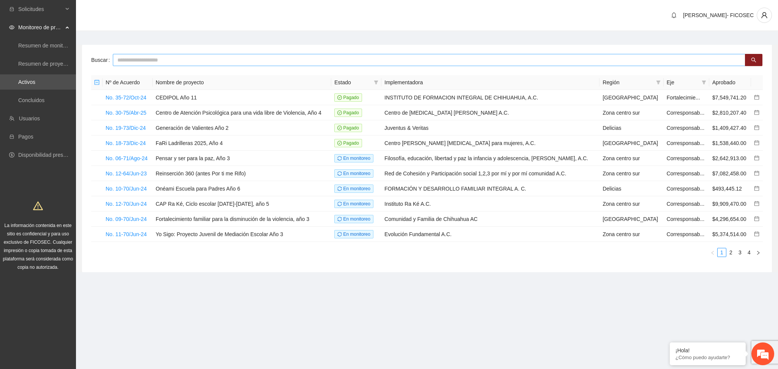 The width and height of the screenshot is (778, 369). Describe the element at coordinates (491, 174) in the screenshot. I see `td: Red de Cohesión y Participación social 1,2,3 por mí y por mí comunidad A.C.` at that location.